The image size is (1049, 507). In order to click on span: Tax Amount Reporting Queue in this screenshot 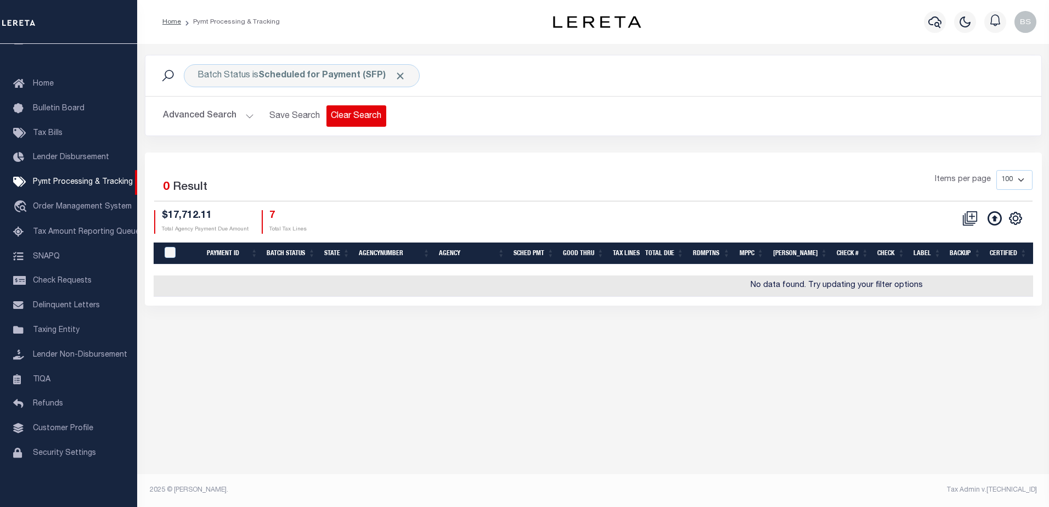, I will do `click(86, 232)`.